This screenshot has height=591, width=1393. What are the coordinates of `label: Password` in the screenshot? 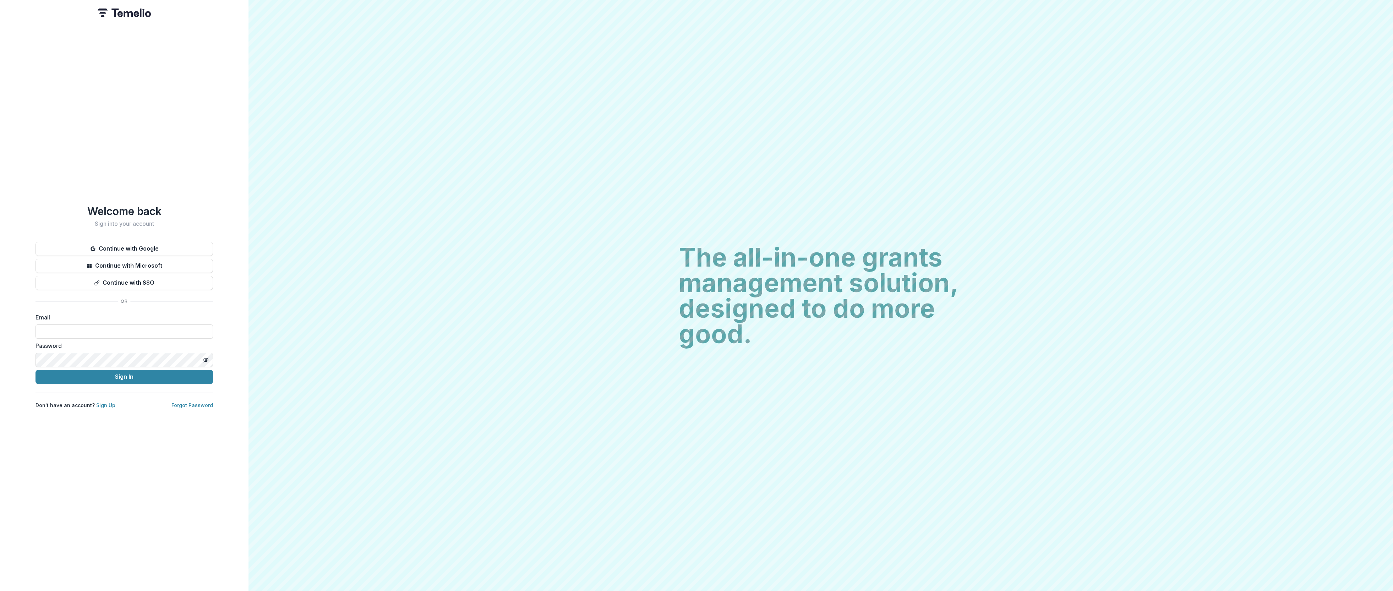 It's located at (122, 346).